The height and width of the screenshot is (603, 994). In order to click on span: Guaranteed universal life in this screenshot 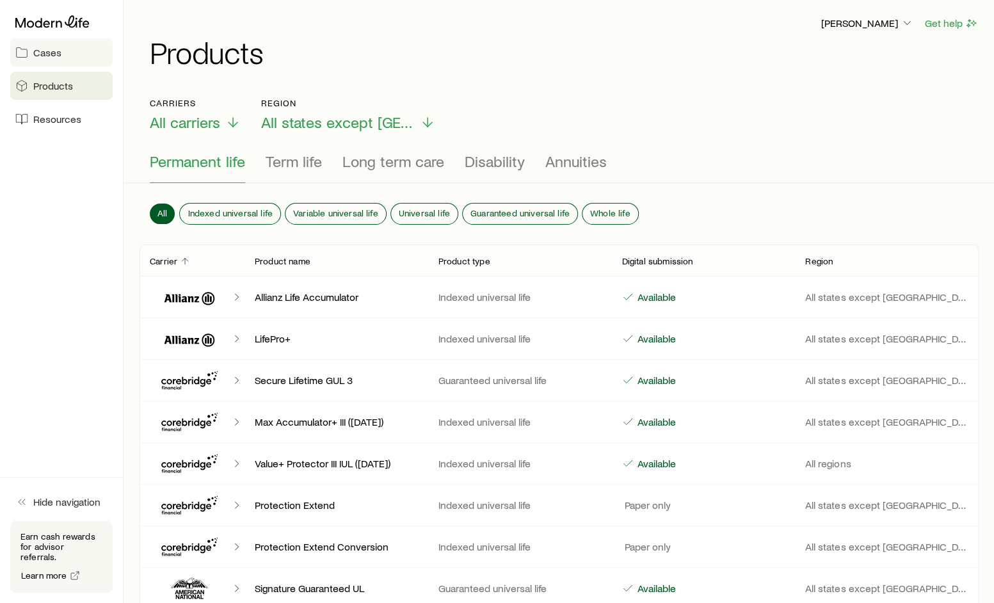, I will do `click(520, 213)`.